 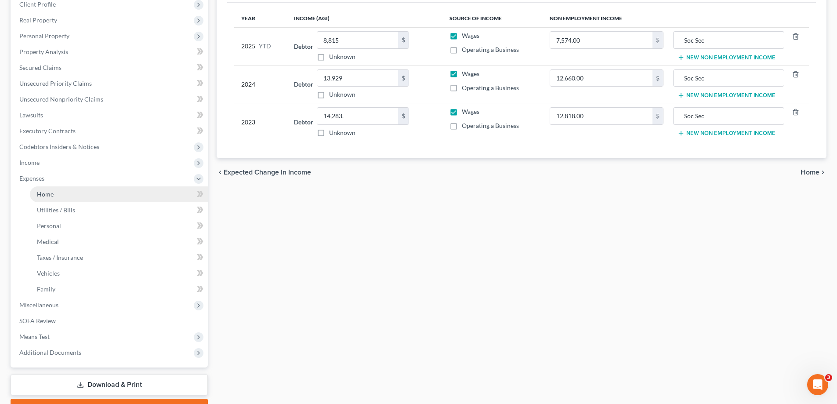 I want to click on a: Unsecured Nonpriority Claims, so click(x=110, y=99).